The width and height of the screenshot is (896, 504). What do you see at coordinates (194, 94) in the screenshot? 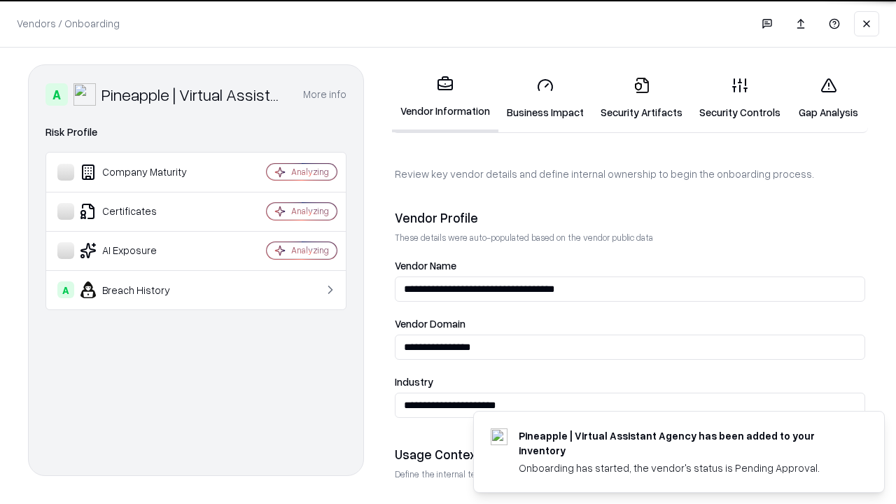
I see `div: Pineapple | Virtual Assistant Agency` at bounding box center [194, 94].